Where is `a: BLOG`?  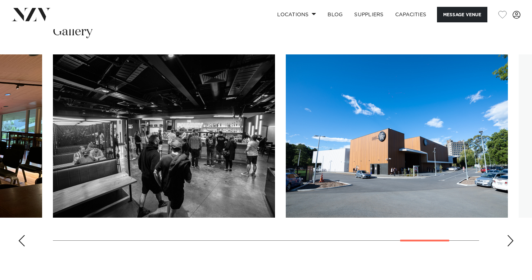
a: BLOG is located at coordinates (335, 14).